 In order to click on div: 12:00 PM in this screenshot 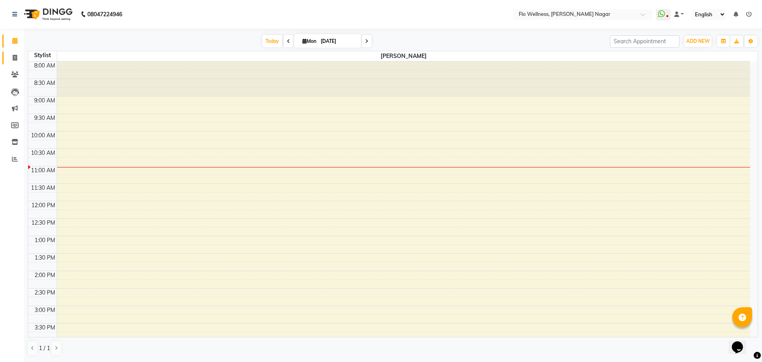, I will do `click(43, 205)`.